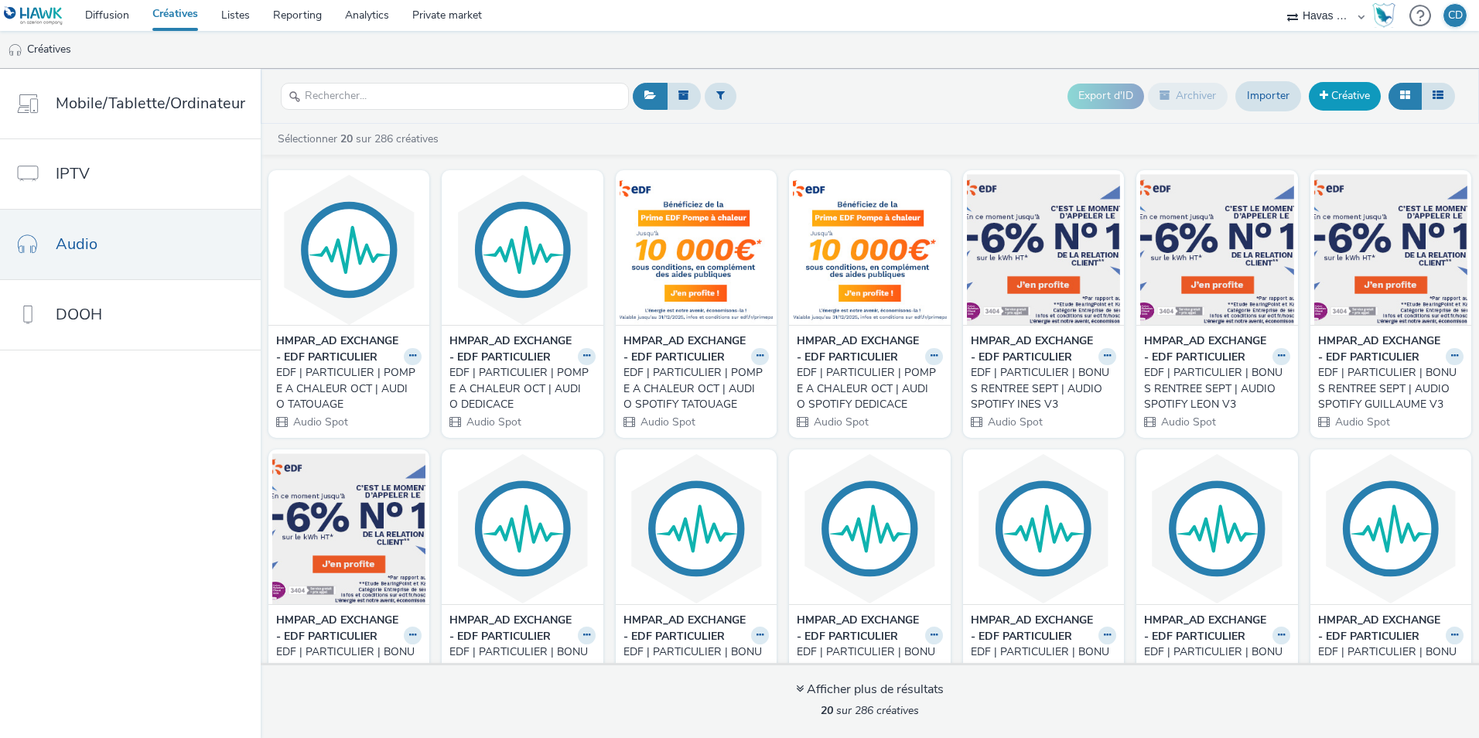  I want to click on div: EDF | PARTICULIER | BONUS RENTREE SEPT | AUDIO LEON V2, so click(1213, 667).